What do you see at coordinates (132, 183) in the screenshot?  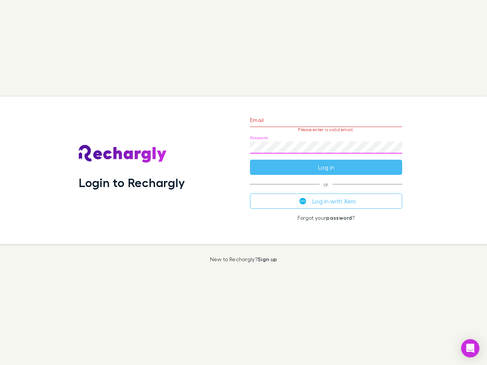 I see `h1: Login to Rechargly` at bounding box center [132, 183].